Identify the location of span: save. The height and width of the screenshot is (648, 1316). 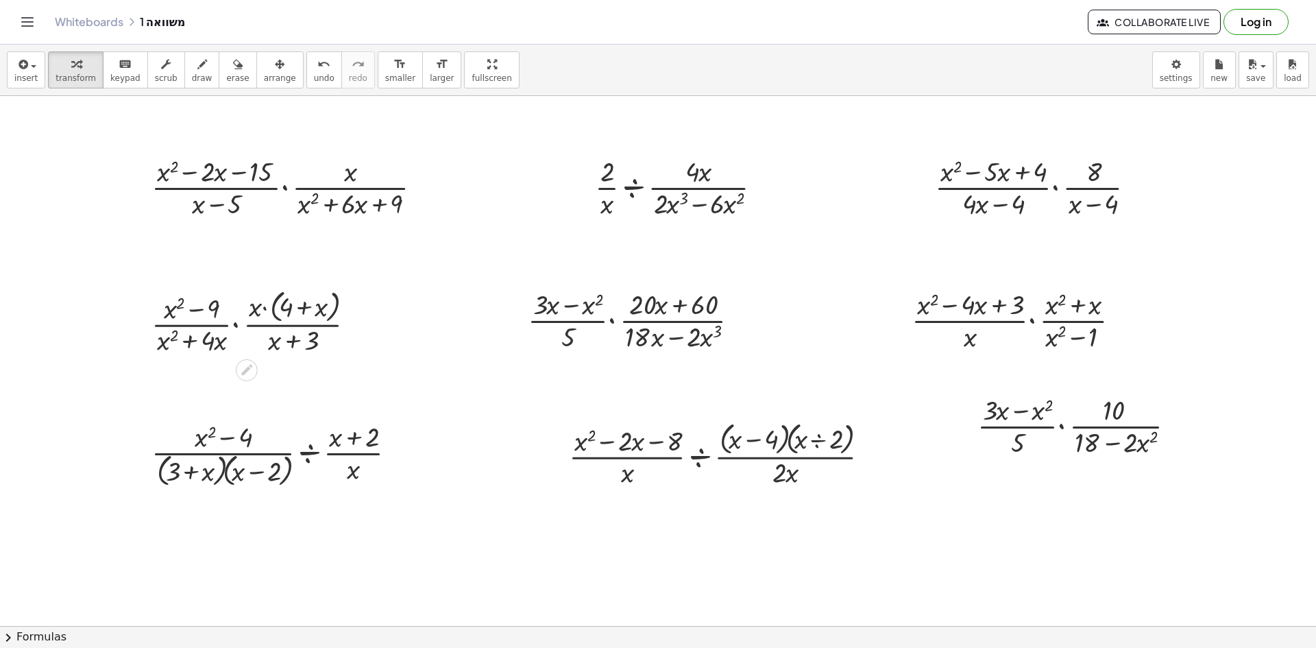
(1256, 78).